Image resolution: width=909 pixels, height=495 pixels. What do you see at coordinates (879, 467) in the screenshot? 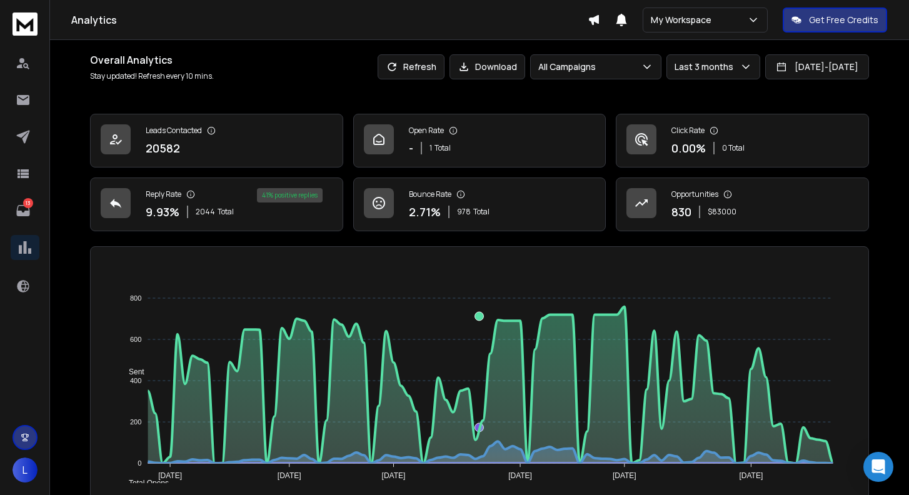
I see `div: Open Intercom Messenger` at bounding box center [879, 467].